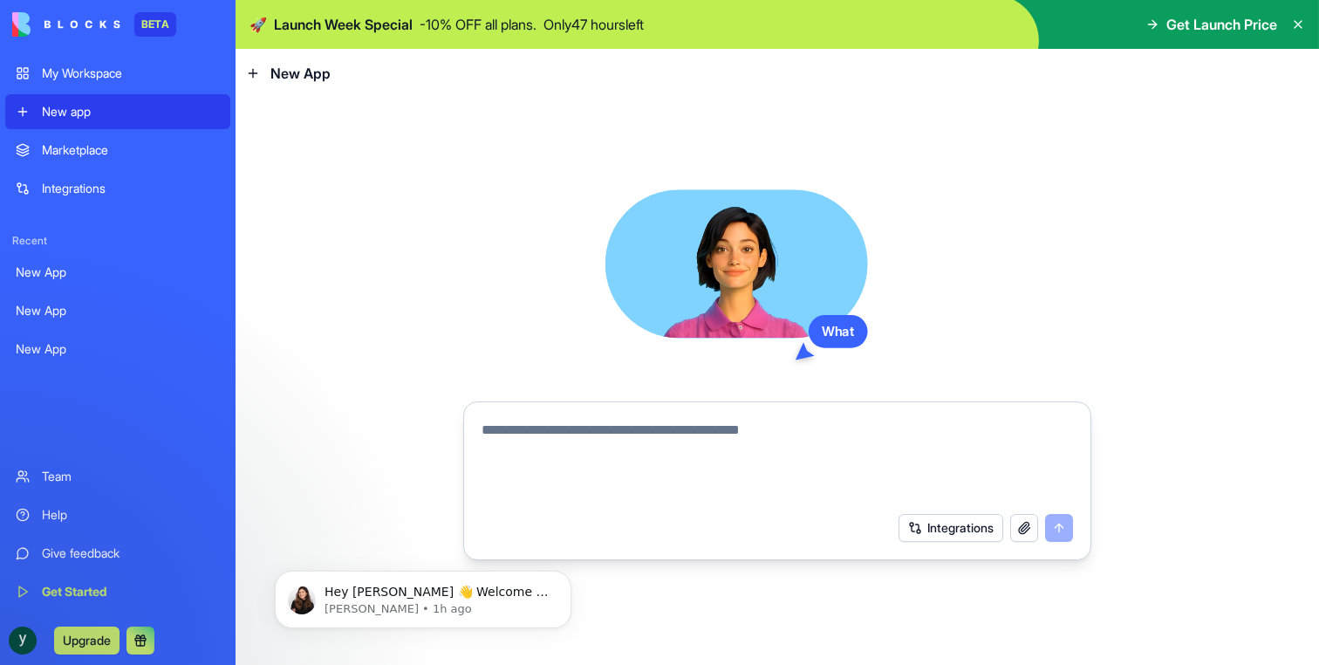  I want to click on span: New App, so click(300, 73).